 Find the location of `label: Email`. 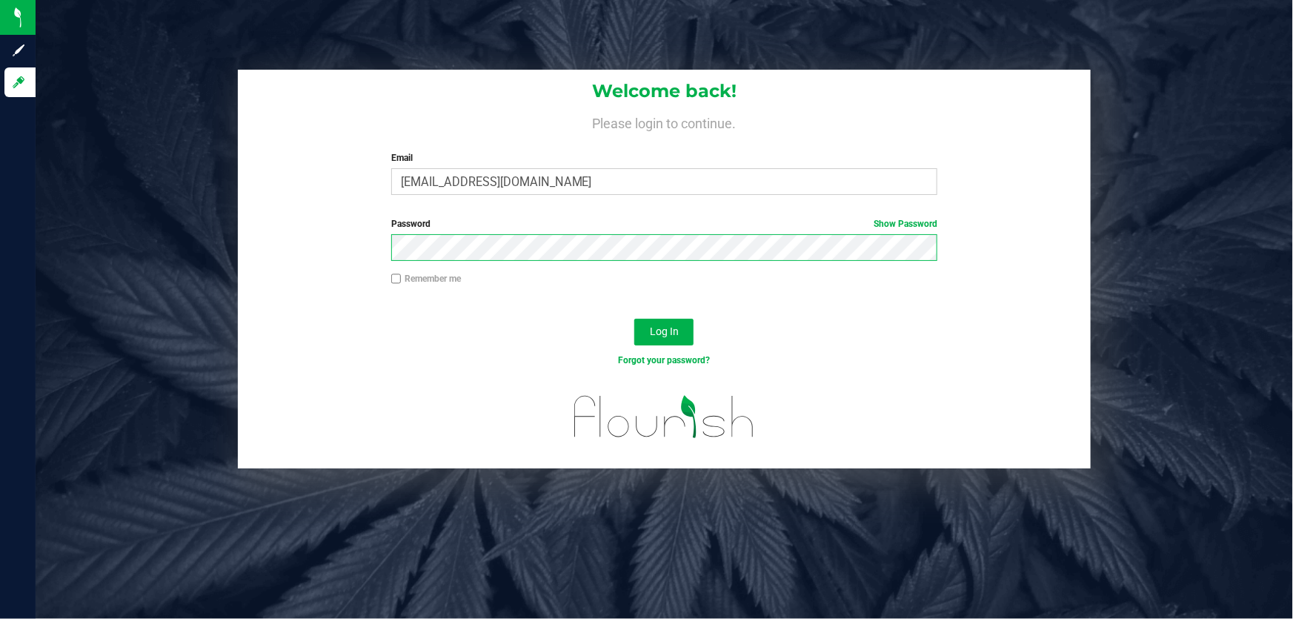

label: Email is located at coordinates (665, 158).